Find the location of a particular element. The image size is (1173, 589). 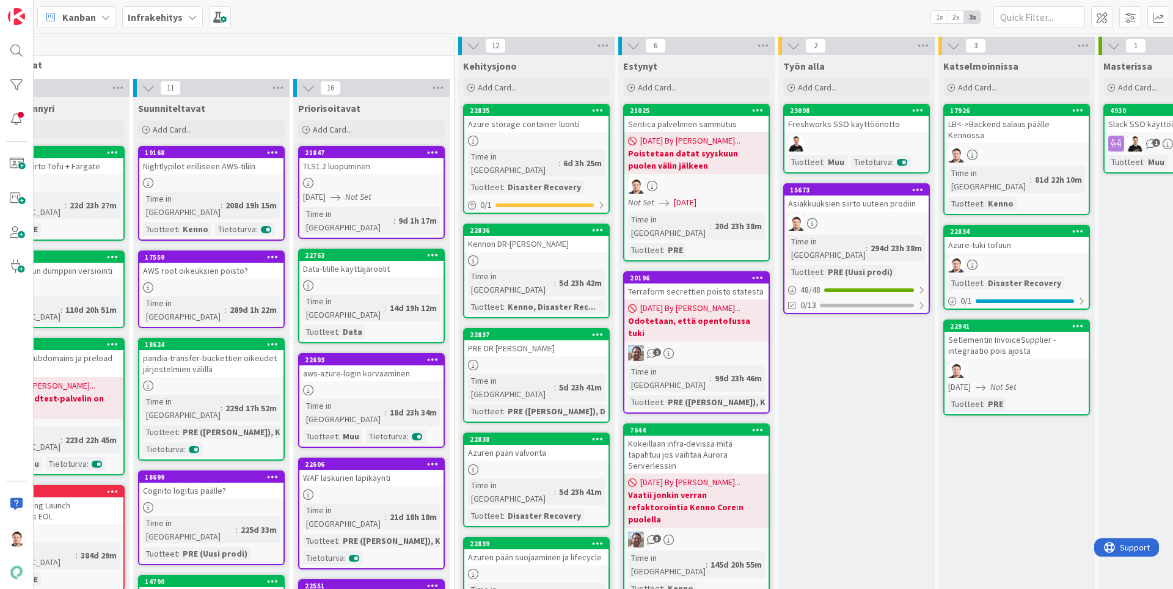

div: Asiakkuuksien siirto uuteen prodiin is located at coordinates (856, 203).